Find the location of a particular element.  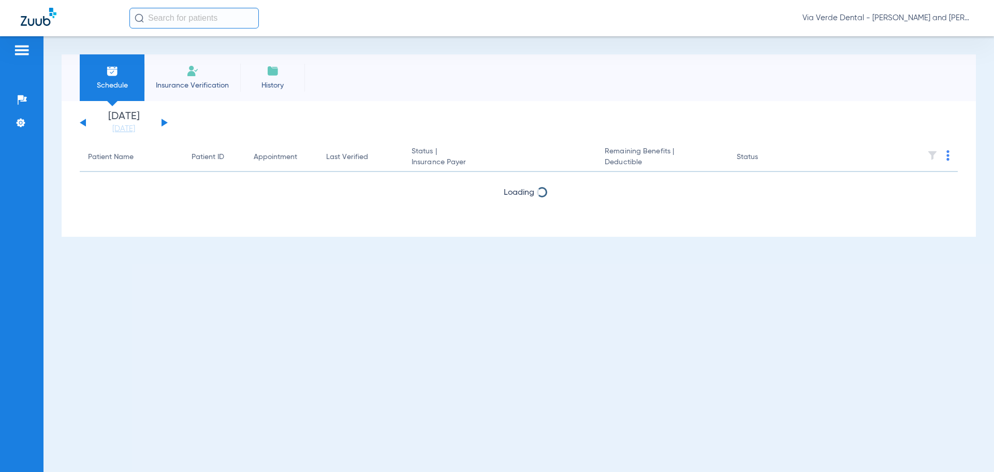

img: filter.svg is located at coordinates (933, 155).